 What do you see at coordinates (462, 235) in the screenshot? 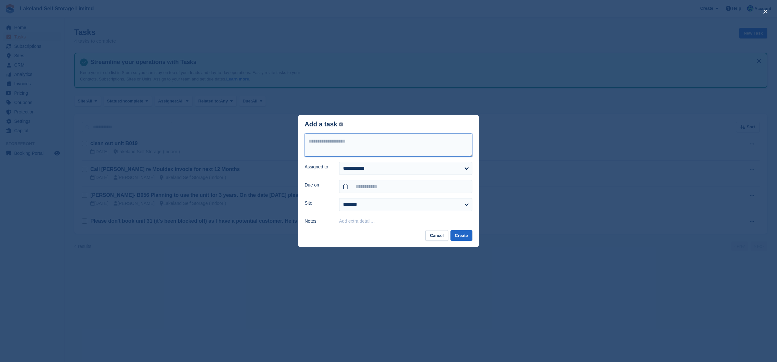
I see `button: Create` at bounding box center [462, 235].